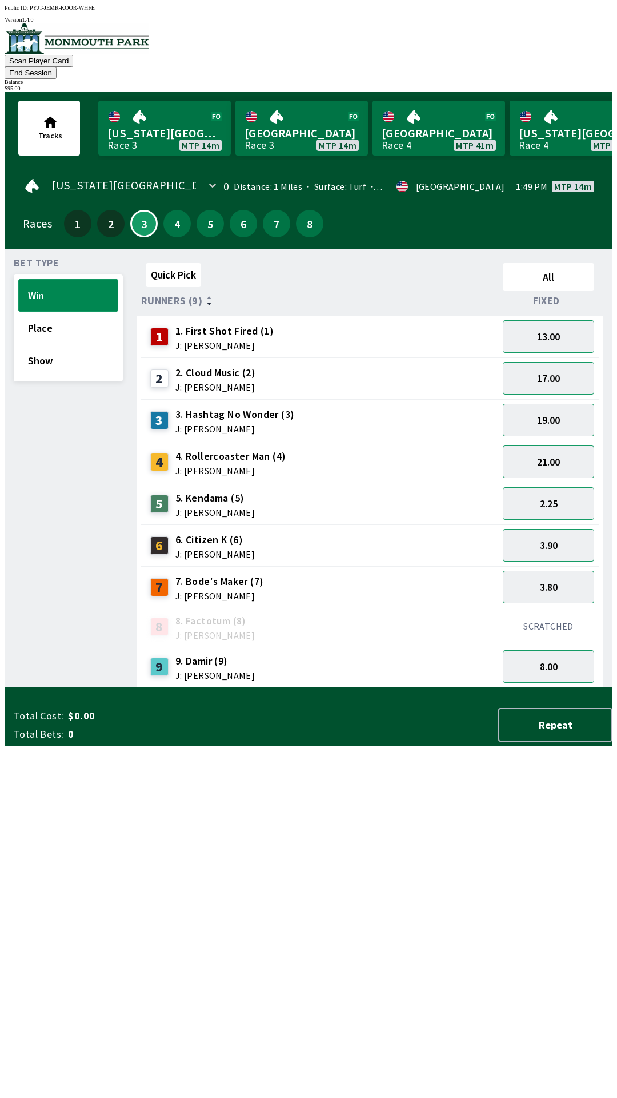  Describe the element at coordinates (475, 145) in the screenshot. I see `span: MTP 41m` at that location.